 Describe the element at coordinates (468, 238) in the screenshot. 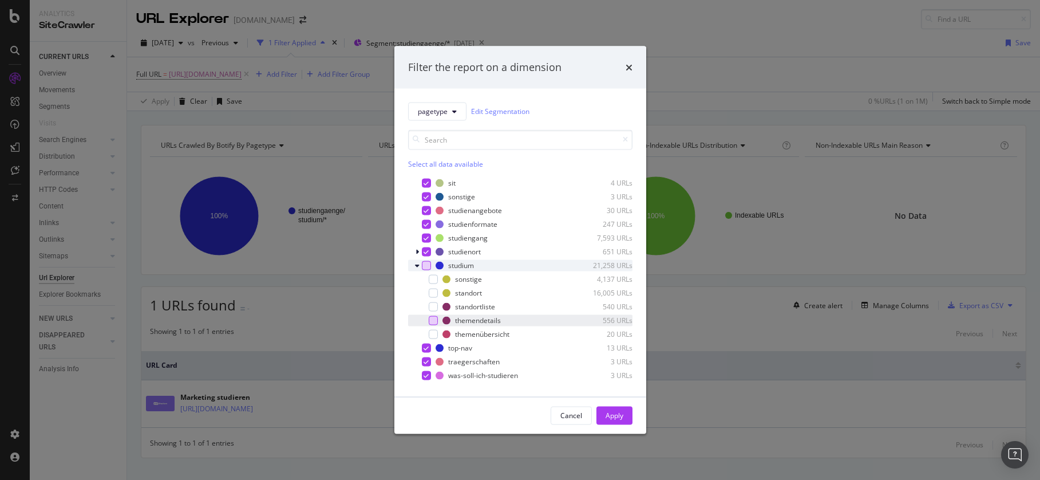

I see `div: studiengang` at that location.